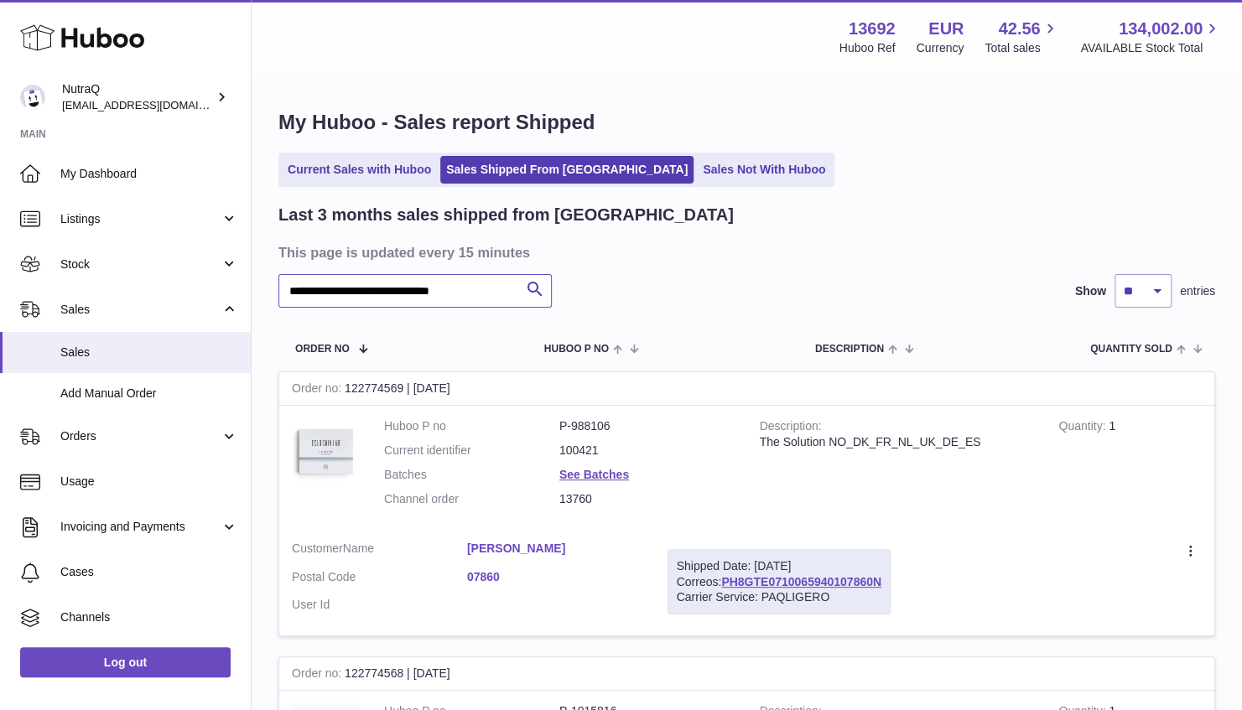 This screenshot has height=710, width=1242. I want to click on img: 136921728478892.jpg, so click(325, 452).